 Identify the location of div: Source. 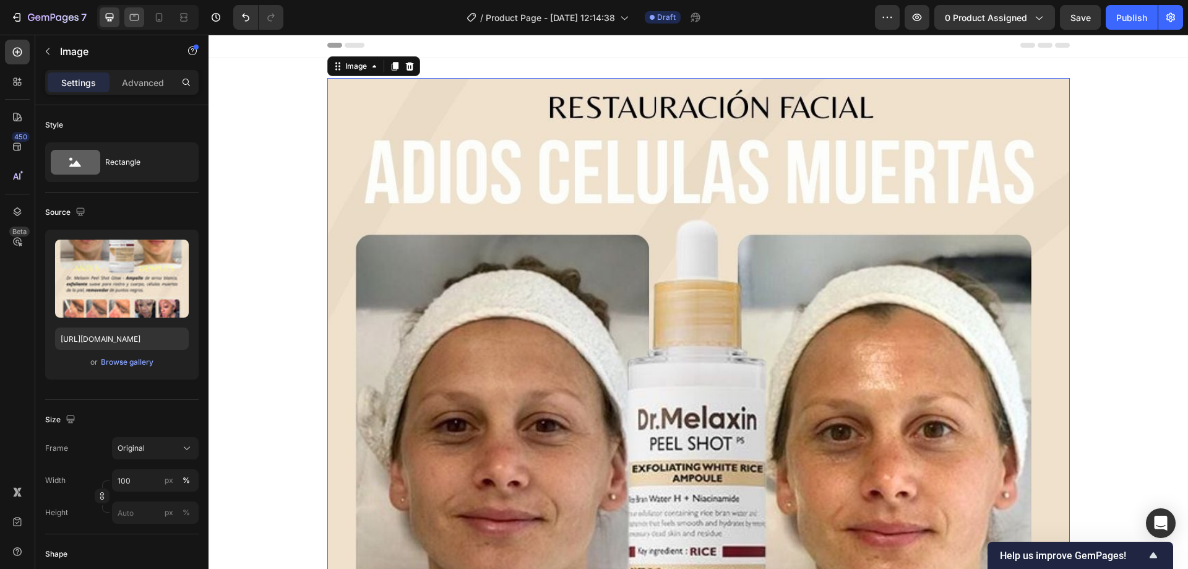
(66, 212).